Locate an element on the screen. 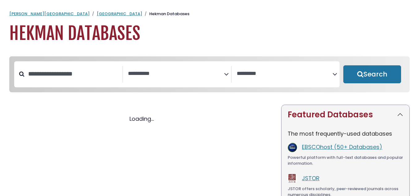  div: Powerful platform with full-text databases and popular information. is located at coordinates (346, 160).